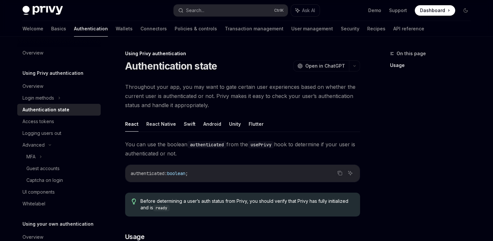 Image resolution: width=493 pixels, height=241 pixels. Describe the element at coordinates (247, 204) in the screenshot. I see `span: Before determining a user’s auth status from Privy, you should verify that Privy has fully initia...` at that location.